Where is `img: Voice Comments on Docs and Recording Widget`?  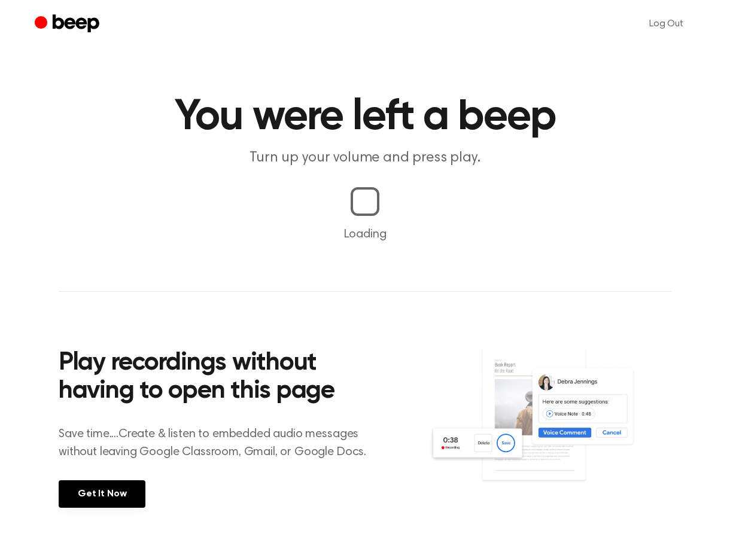
img: Voice Comments on Docs and Recording Widget is located at coordinates (550, 426).